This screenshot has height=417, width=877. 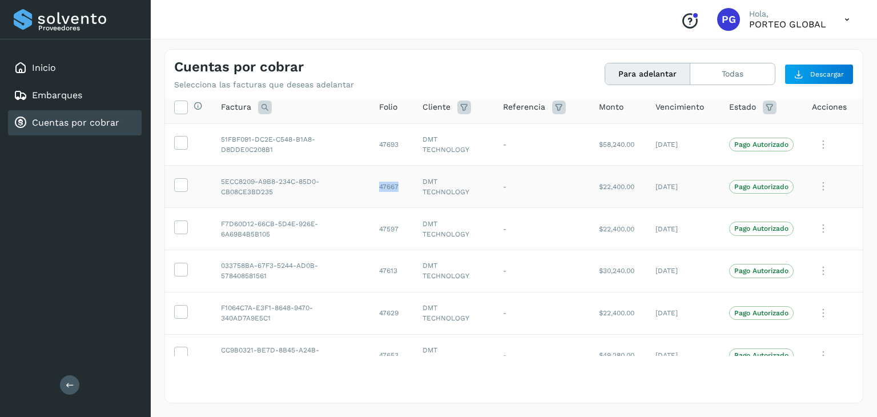 What do you see at coordinates (291, 229) in the screenshot?
I see `td: F7D60D12-66CB-5D4E-926E-6A69B4B5B105` at bounding box center [291, 229].